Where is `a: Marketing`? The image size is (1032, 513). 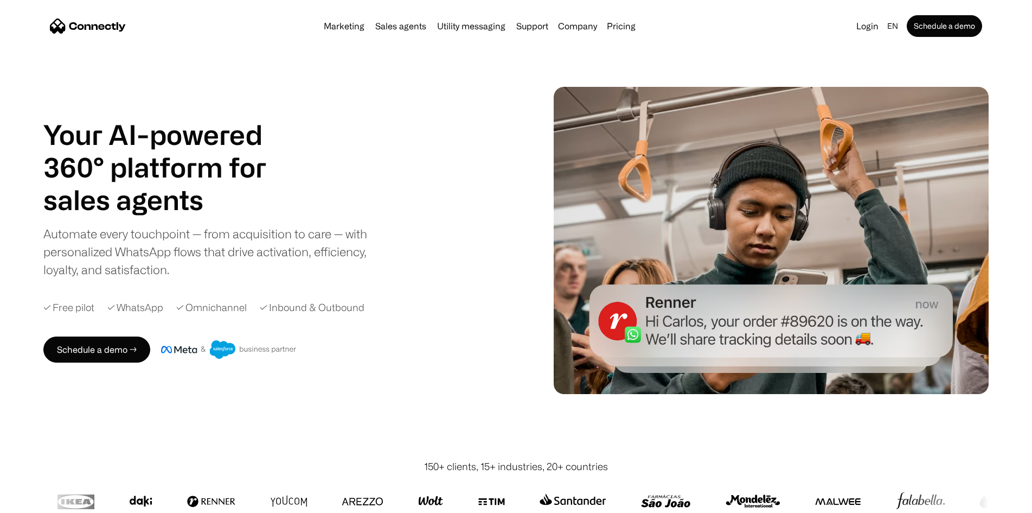
a: Marketing is located at coordinates (344, 26).